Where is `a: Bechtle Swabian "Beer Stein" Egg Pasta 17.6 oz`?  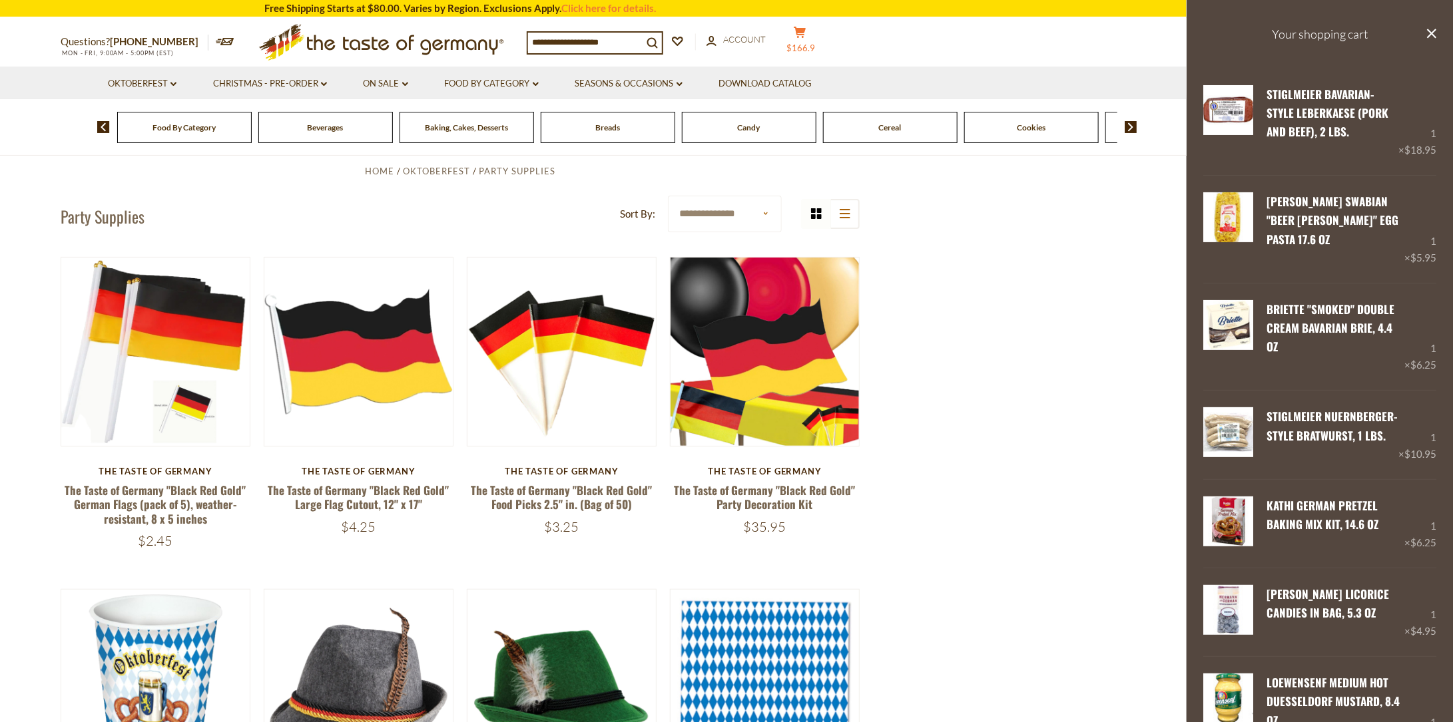 a: Bechtle Swabian "Beer Stein" Egg Pasta 17.6 oz is located at coordinates (1228, 229).